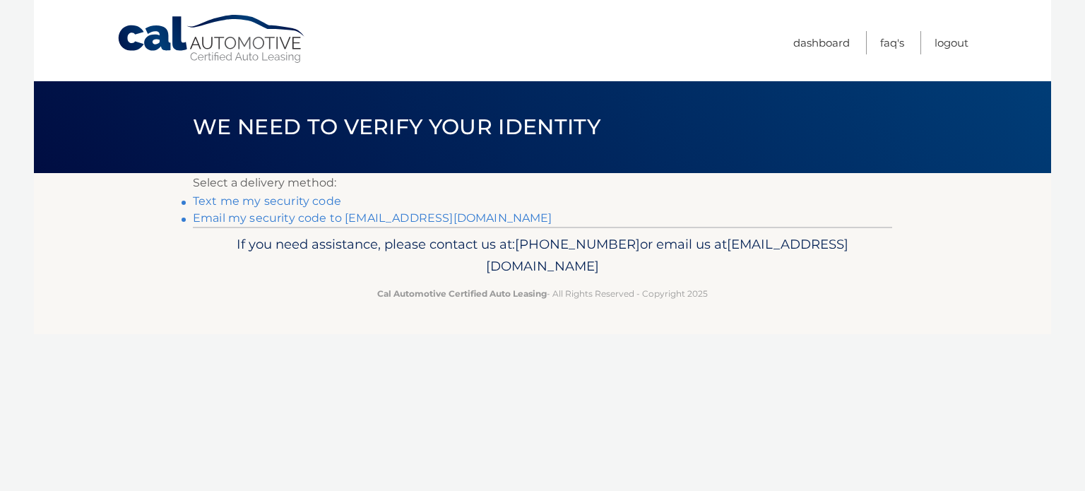  What do you see at coordinates (462, 293) in the screenshot?
I see `strong: Cal Automotive Certified Auto Leasing` at bounding box center [462, 293].